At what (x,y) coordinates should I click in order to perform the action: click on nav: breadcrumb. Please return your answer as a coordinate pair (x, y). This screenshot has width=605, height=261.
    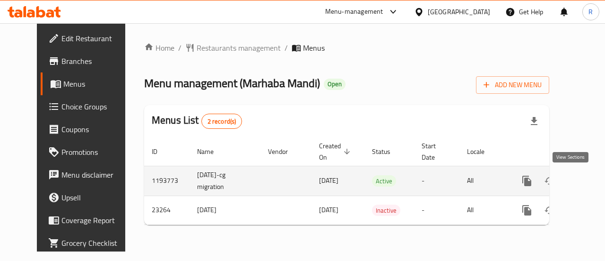
    Looking at the image, I should click on (347, 48).